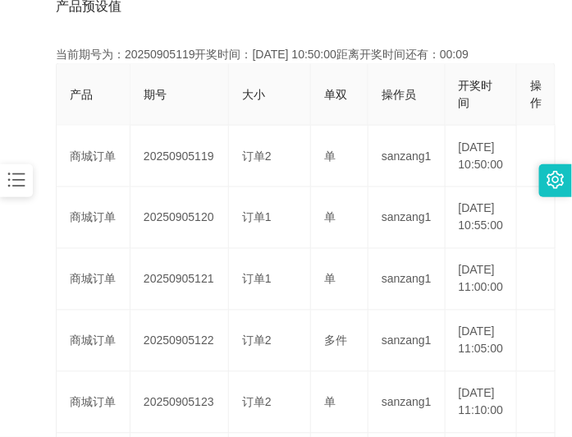  I want to click on span: 操作员, so click(399, 94).